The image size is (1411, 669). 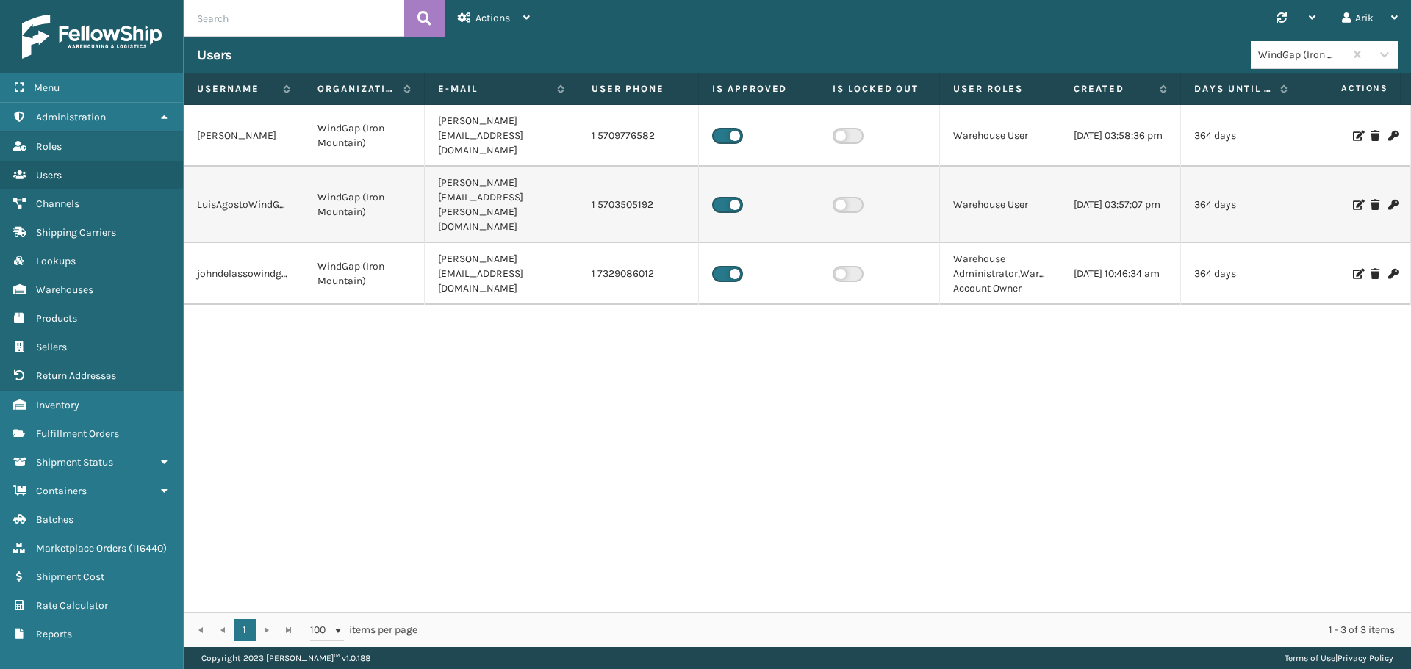 I want to click on span: Warehouses, so click(x=65, y=290).